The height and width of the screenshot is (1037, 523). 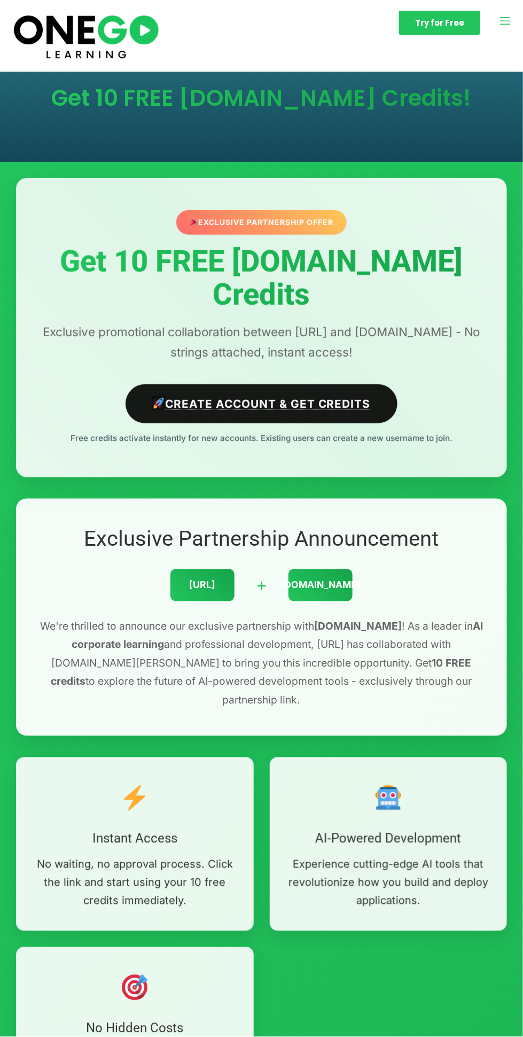 I want to click on a: Create Account & Get Credits, so click(x=261, y=404).